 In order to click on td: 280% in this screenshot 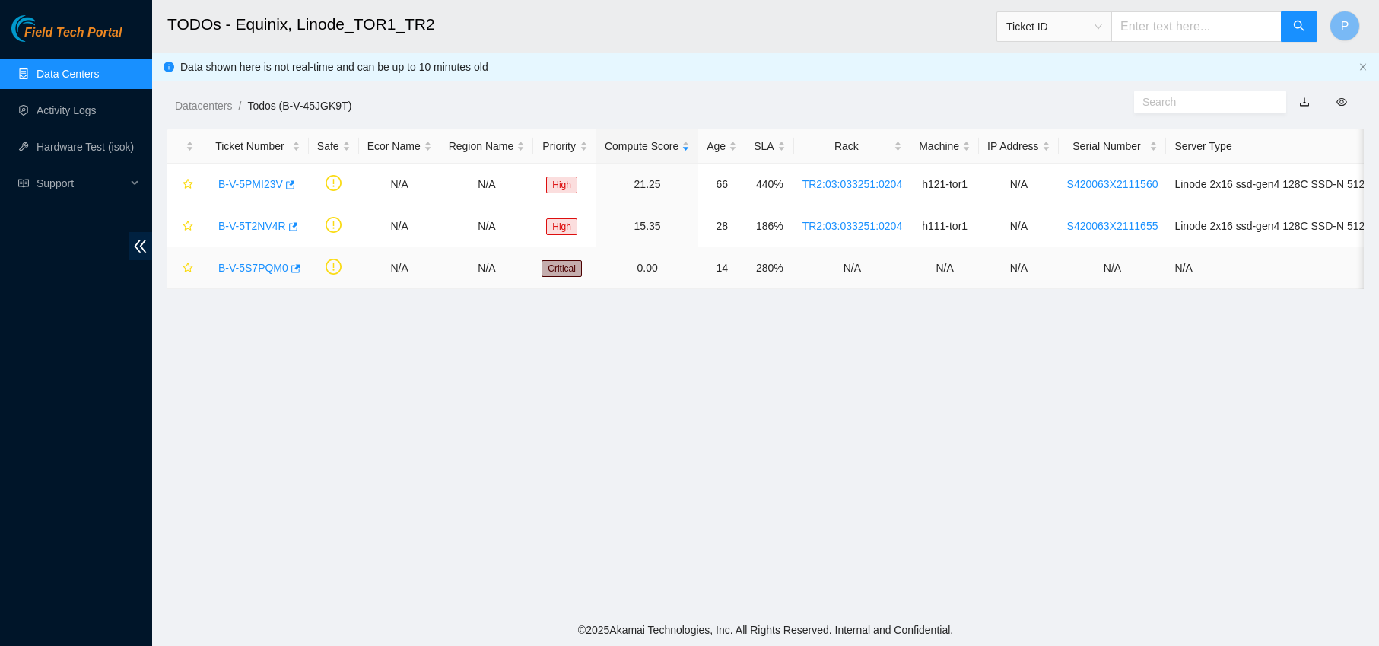, I will do `click(769, 268)`.